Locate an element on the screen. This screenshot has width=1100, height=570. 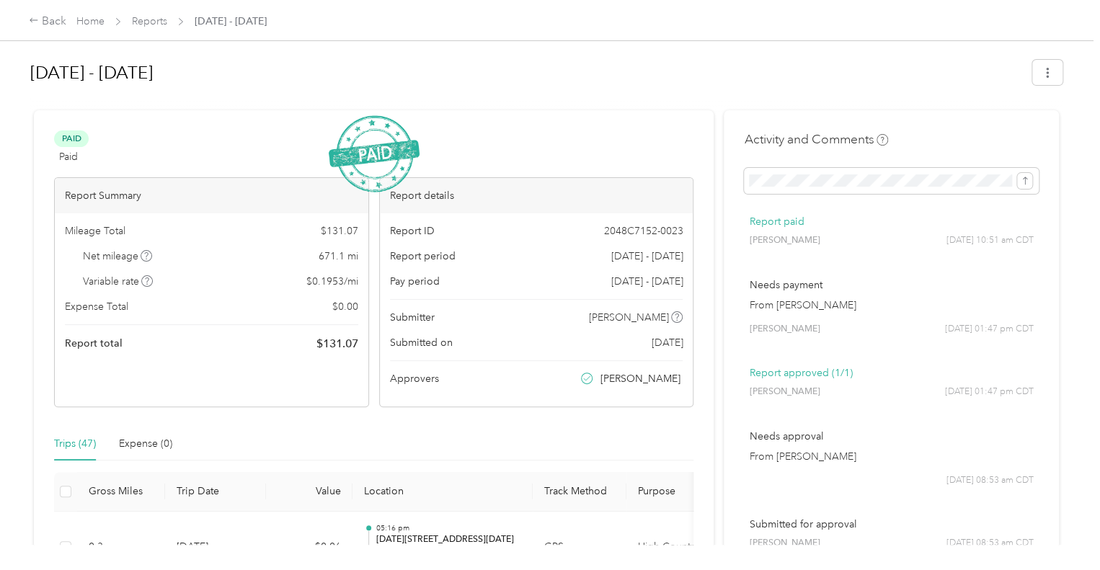
th: Value is located at coordinates (309, 491).